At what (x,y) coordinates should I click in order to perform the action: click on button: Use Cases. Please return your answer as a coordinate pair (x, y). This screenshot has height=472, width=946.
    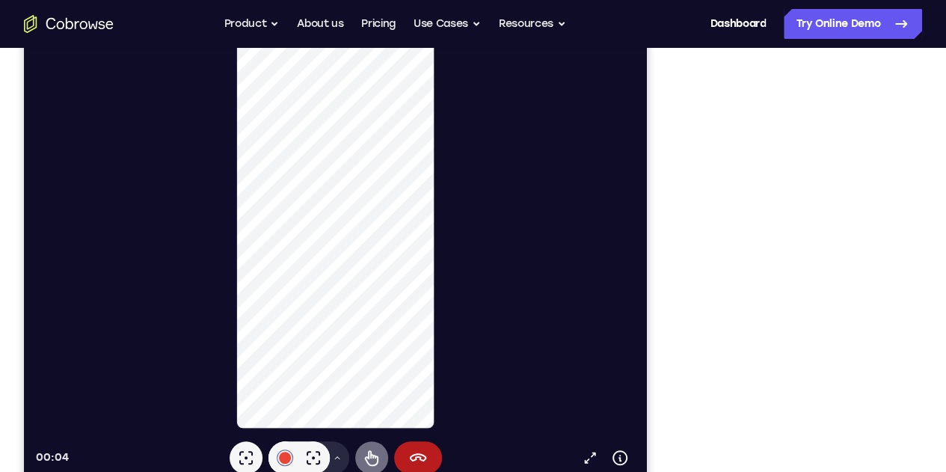
    Looking at the image, I should click on (447, 24).